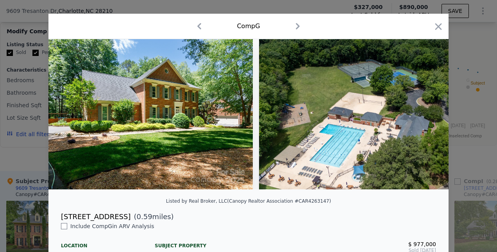  Describe the element at coordinates (422, 244) in the screenshot. I see `span: $ 977,000` at that location.